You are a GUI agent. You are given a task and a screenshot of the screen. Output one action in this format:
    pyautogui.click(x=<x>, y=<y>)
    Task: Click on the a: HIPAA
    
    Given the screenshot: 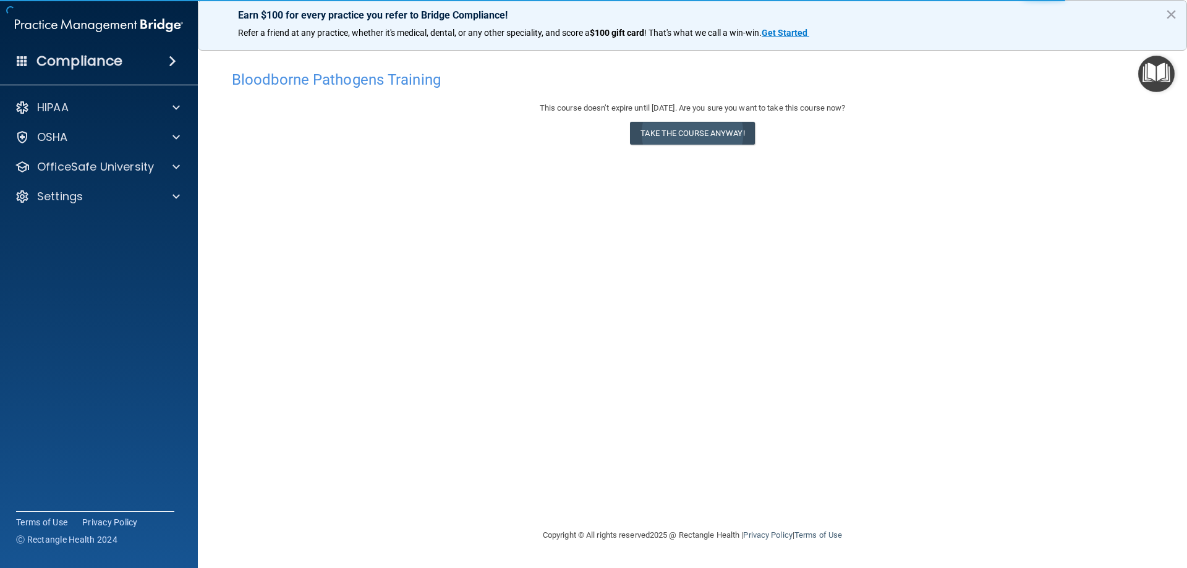 What is the action you would take?
    pyautogui.click(x=97, y=108)
    